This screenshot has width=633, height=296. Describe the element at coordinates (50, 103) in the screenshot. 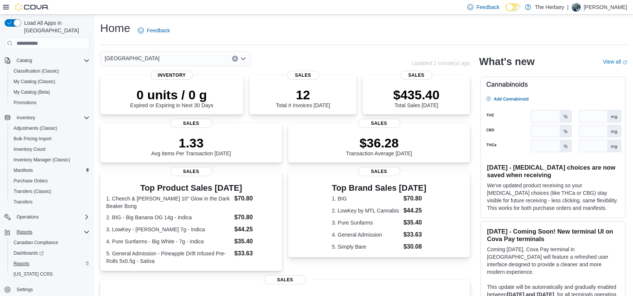

I see `button: Promotions` at that location.